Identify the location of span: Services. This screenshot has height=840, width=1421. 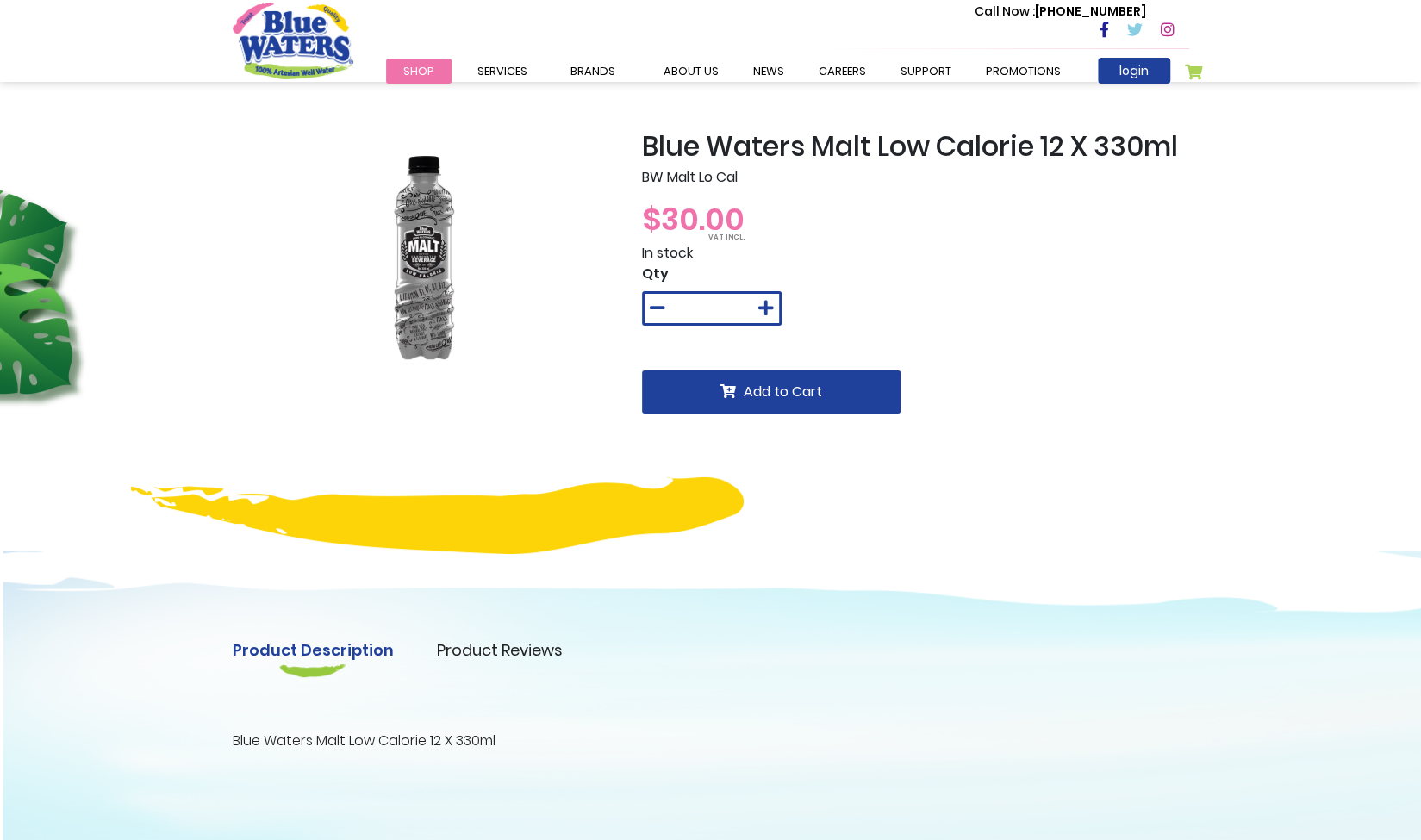
(502, 70).